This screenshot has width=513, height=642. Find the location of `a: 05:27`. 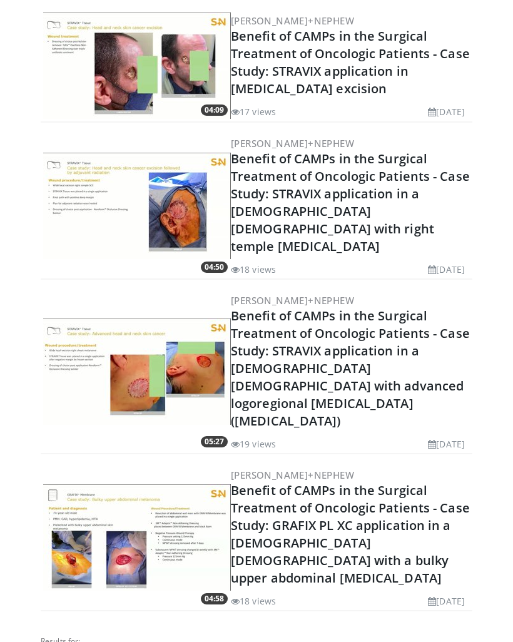

a: 05:27 is located at coordinates (137, 372).